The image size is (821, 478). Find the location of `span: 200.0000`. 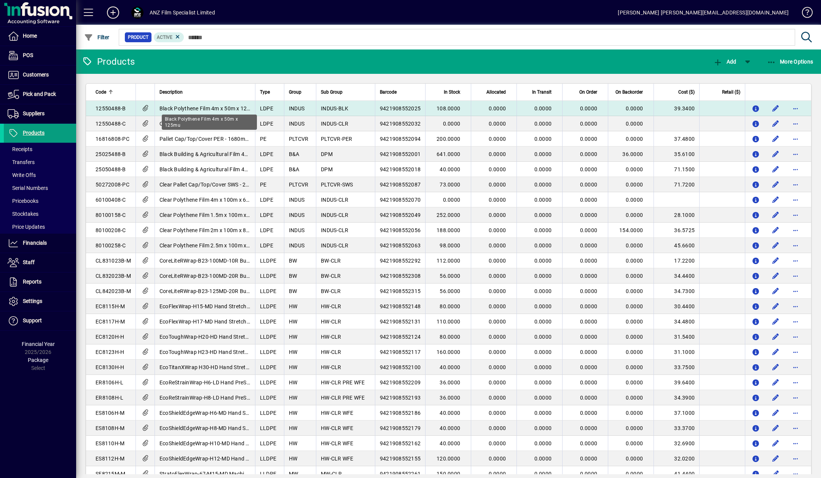

span: 200.0000 is located at coordinates (448, 139).